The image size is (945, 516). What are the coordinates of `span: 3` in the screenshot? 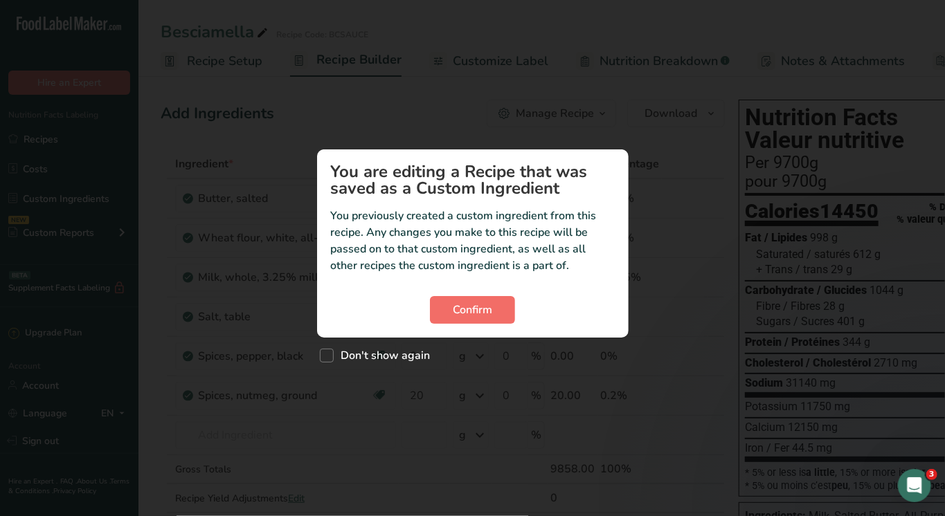 It's located at (932, 475).